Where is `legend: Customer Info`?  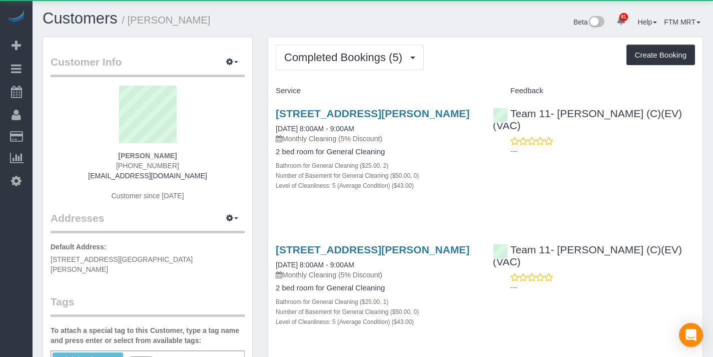 legend: Customer Info is located at coordinates (148, 66).